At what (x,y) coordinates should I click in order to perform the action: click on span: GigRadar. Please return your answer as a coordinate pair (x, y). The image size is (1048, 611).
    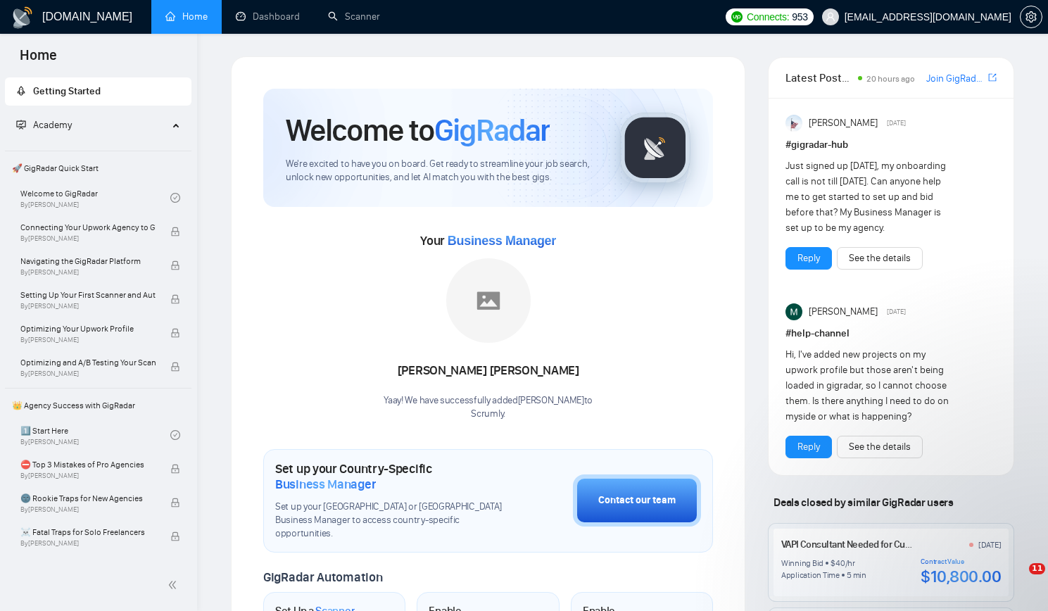
    Looking at the image, I should click on (492, 130).